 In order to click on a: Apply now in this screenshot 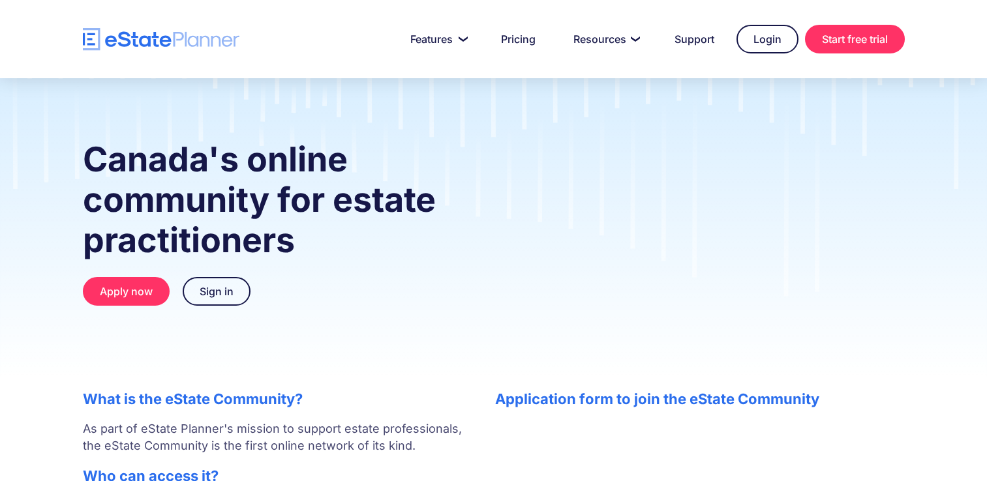, I will do `click(126, 291)`.